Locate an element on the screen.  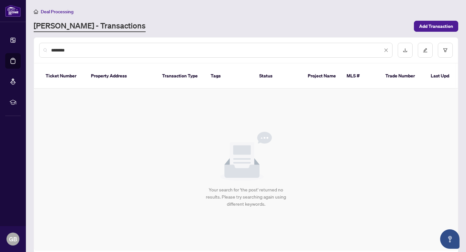
th: Ticket Number is located at coordinates (63, 76).